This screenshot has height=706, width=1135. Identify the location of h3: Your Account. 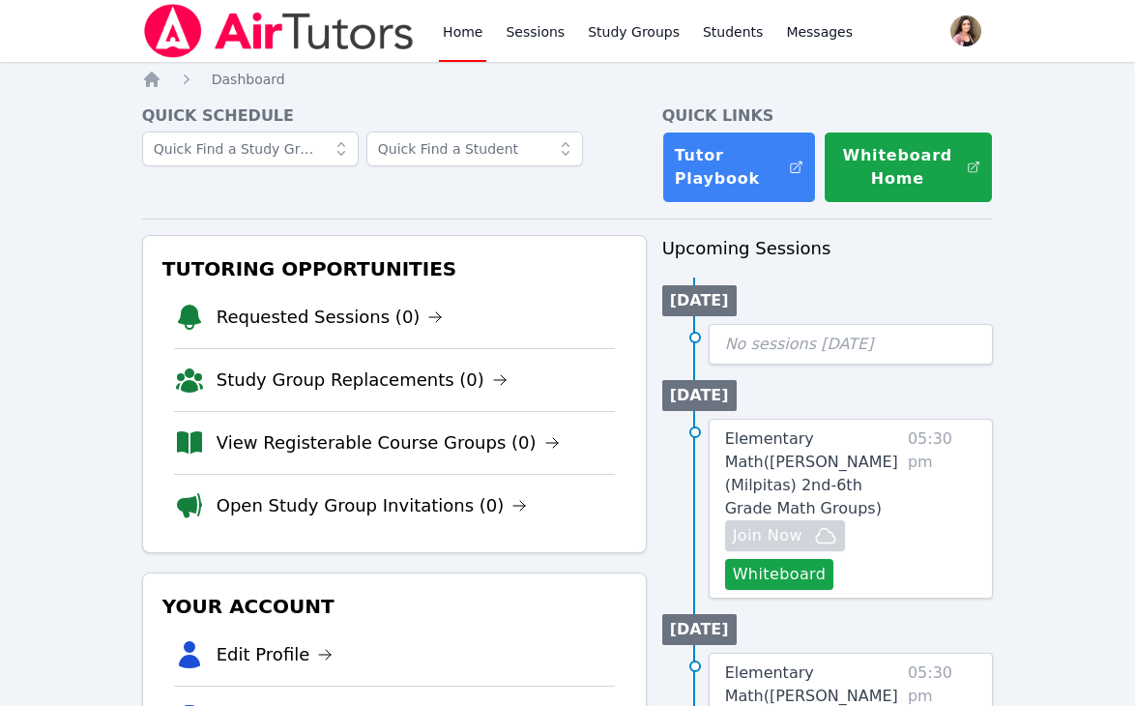
(394, 606).